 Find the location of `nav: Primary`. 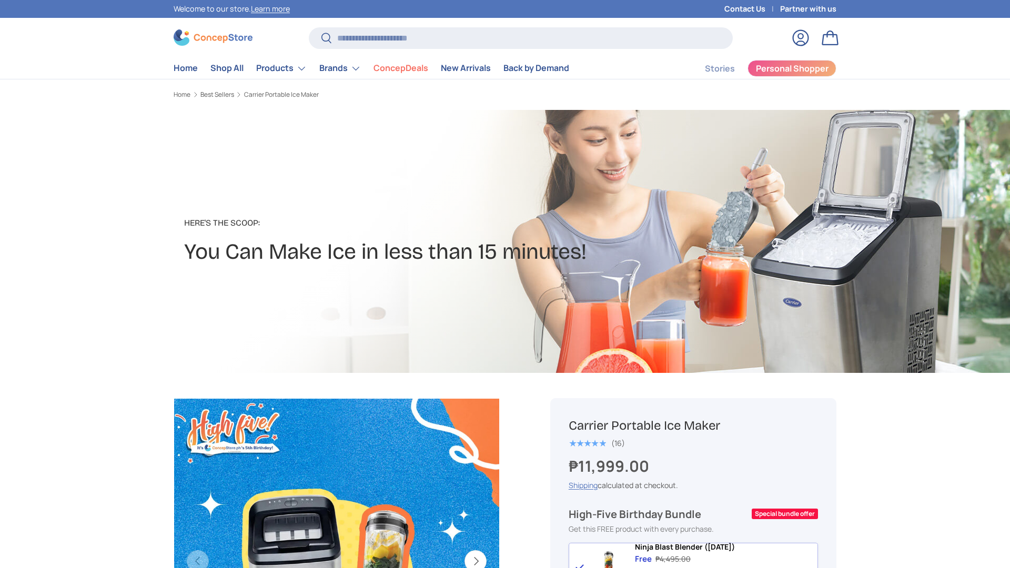

nav: Primary is located at coordinates (371, 68).